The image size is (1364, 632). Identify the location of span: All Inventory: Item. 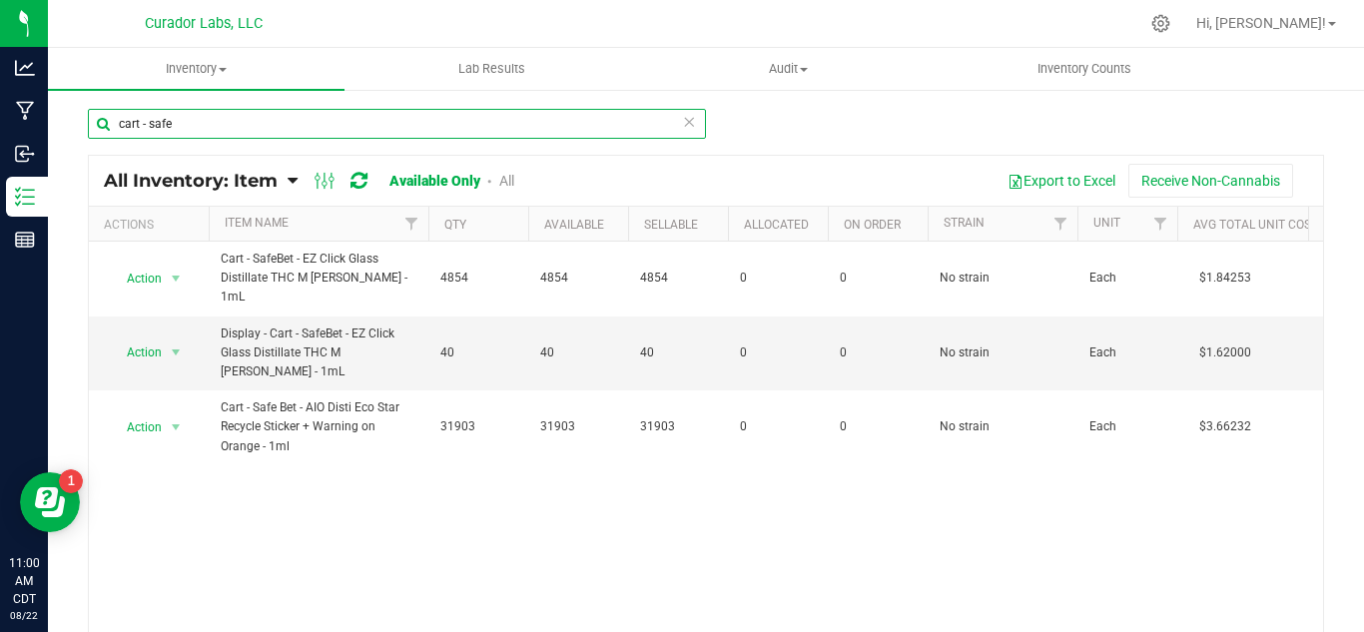
(191, 181).